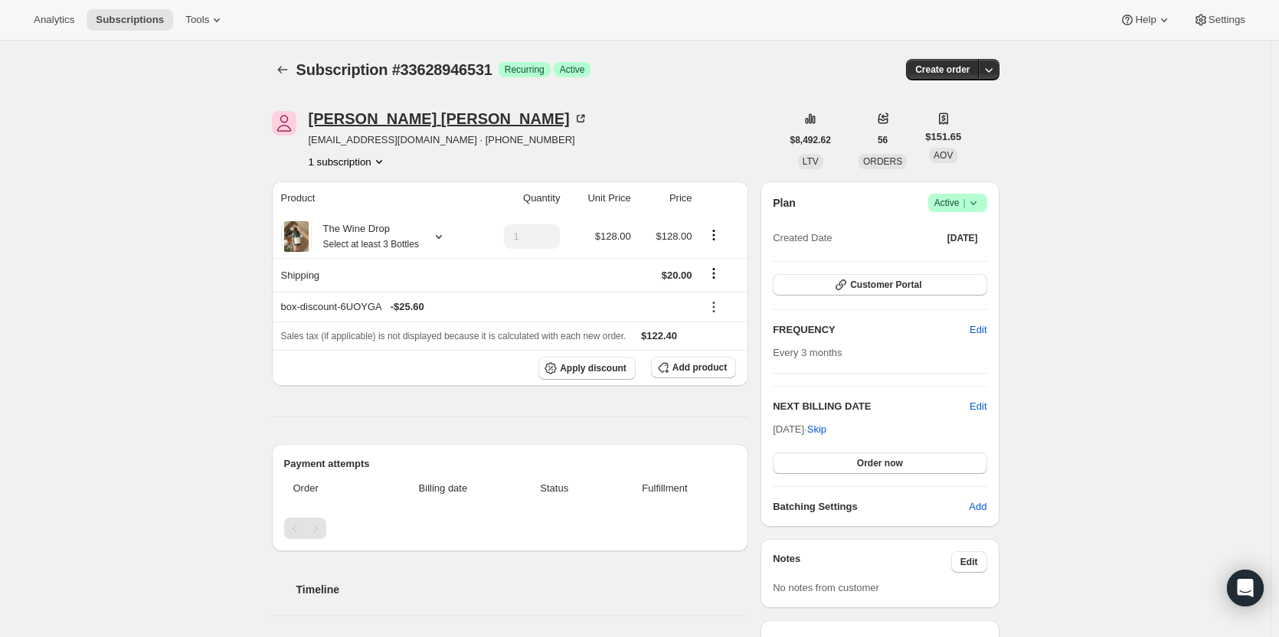 This screenshot has height=637, width=1279. I want to click on span: Order now, so click(880, 463).